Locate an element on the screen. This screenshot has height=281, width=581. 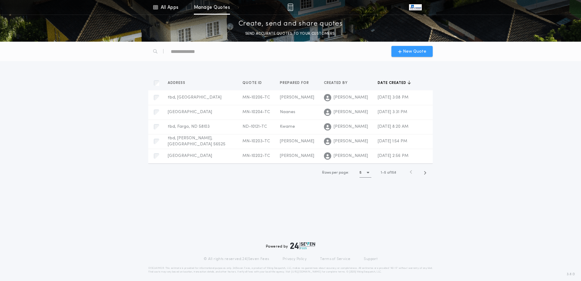
span: Created by is located at coordinates (336, 83).